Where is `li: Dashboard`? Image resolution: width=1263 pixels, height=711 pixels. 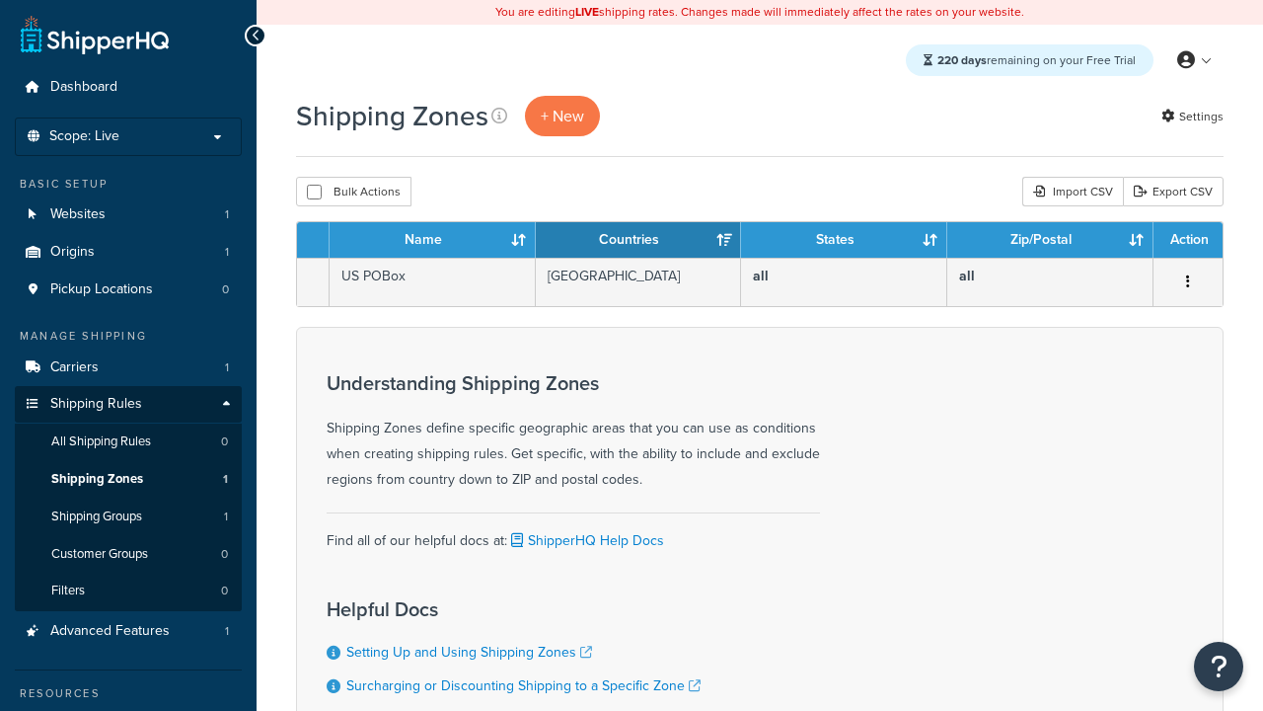
li: Dashboard is located at coordinates (128, 87).